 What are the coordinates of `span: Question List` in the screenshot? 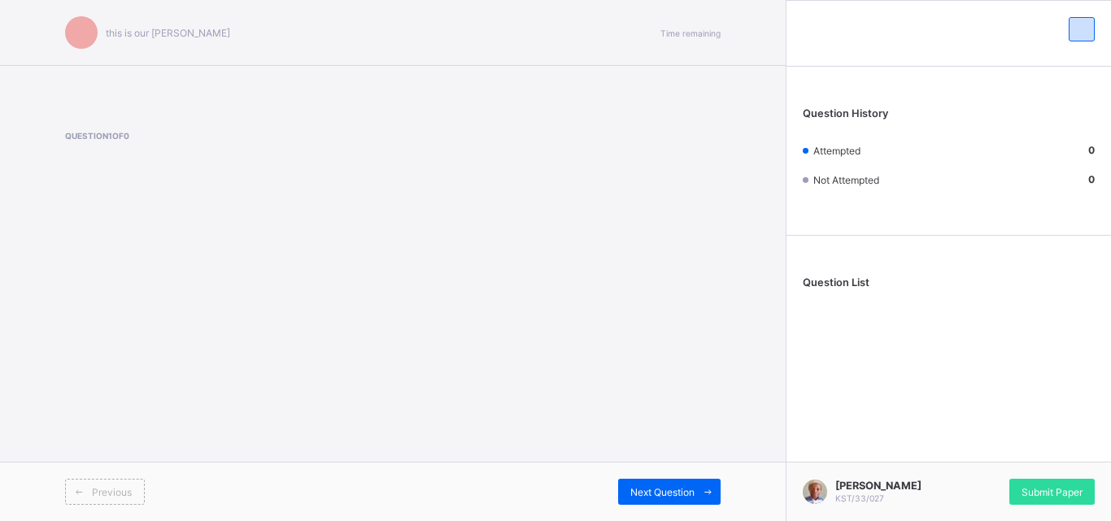 It's located at (836, 282).